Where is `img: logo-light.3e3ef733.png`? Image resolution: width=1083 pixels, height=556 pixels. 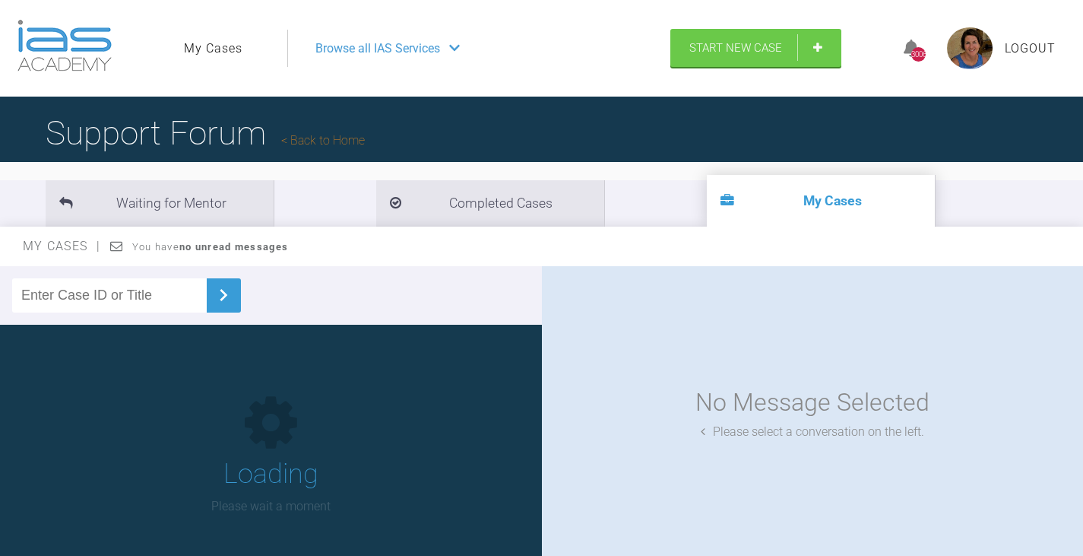
img: logo-light.3e3ef733.png is located at coordinates (65, 46).